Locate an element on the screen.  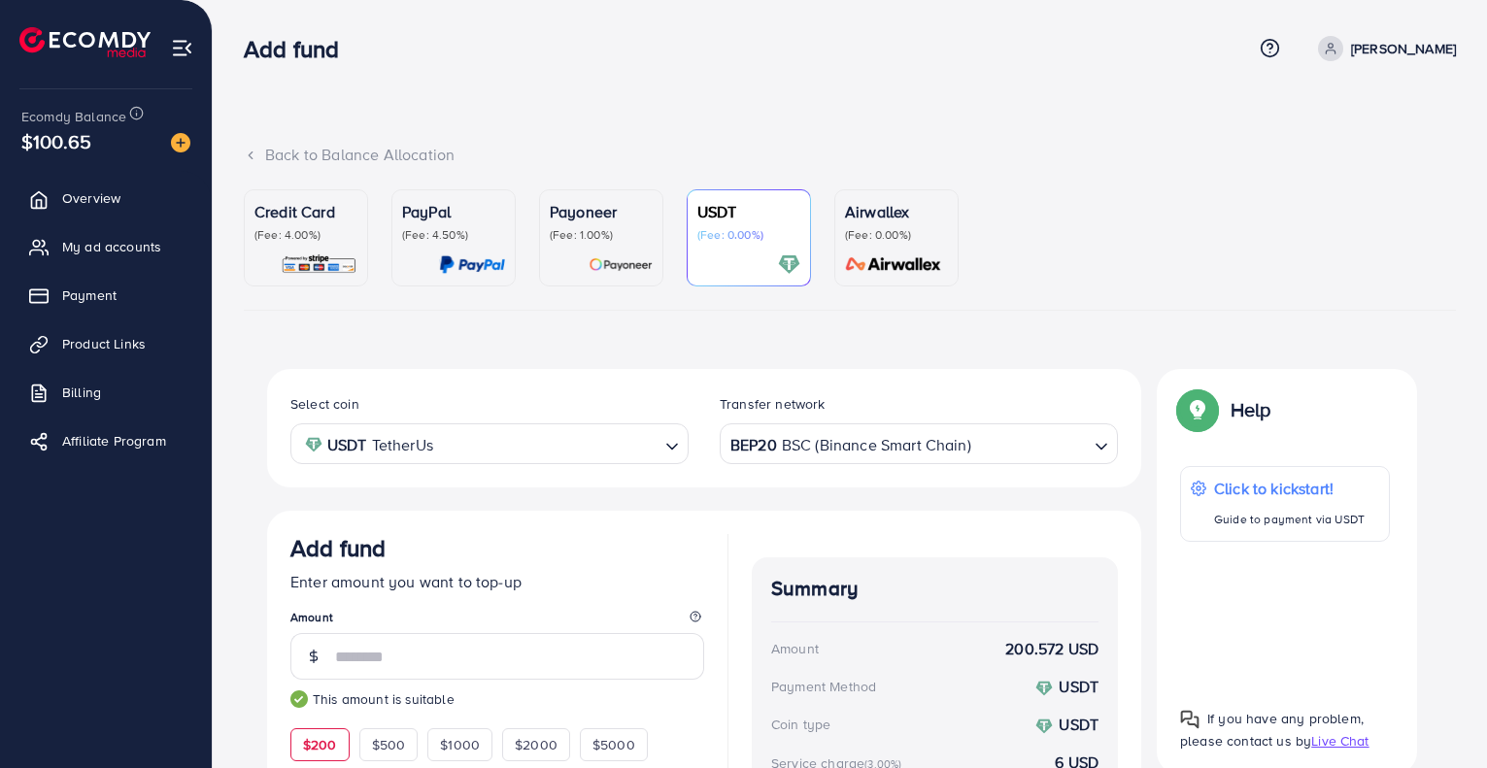
a: My ad accounts is located at coordinates (106, 247).